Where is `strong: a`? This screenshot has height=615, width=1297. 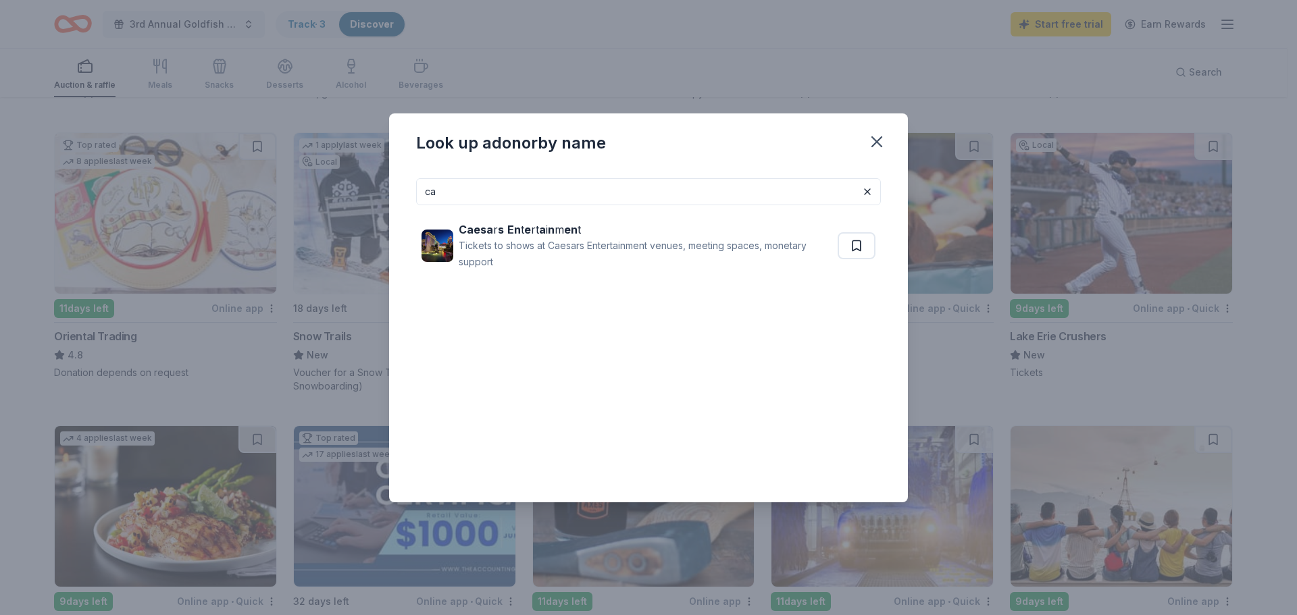 strong: a is located at coordinates (542, 230).